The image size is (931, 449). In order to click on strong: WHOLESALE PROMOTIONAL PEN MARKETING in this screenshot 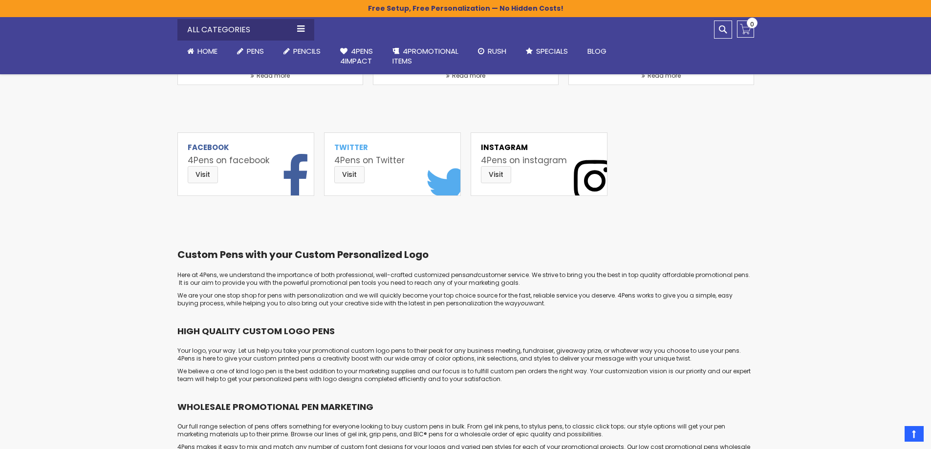, I will do `click(275, 407)`.